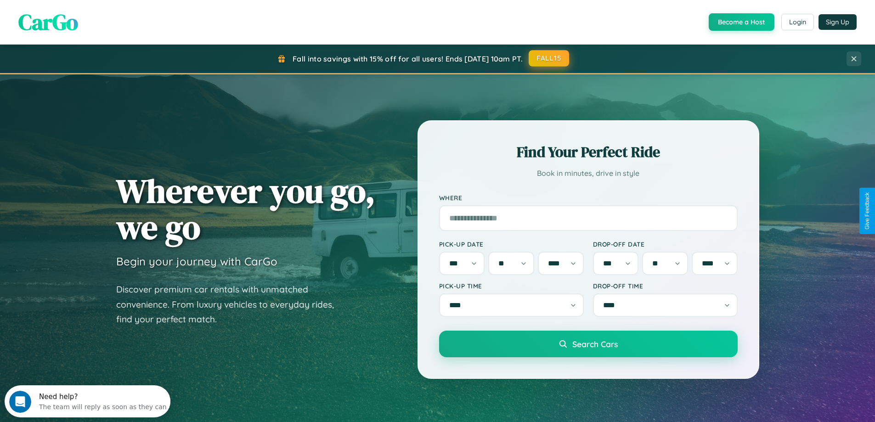  I want to click on button: Search Cars, so click(588, 344).